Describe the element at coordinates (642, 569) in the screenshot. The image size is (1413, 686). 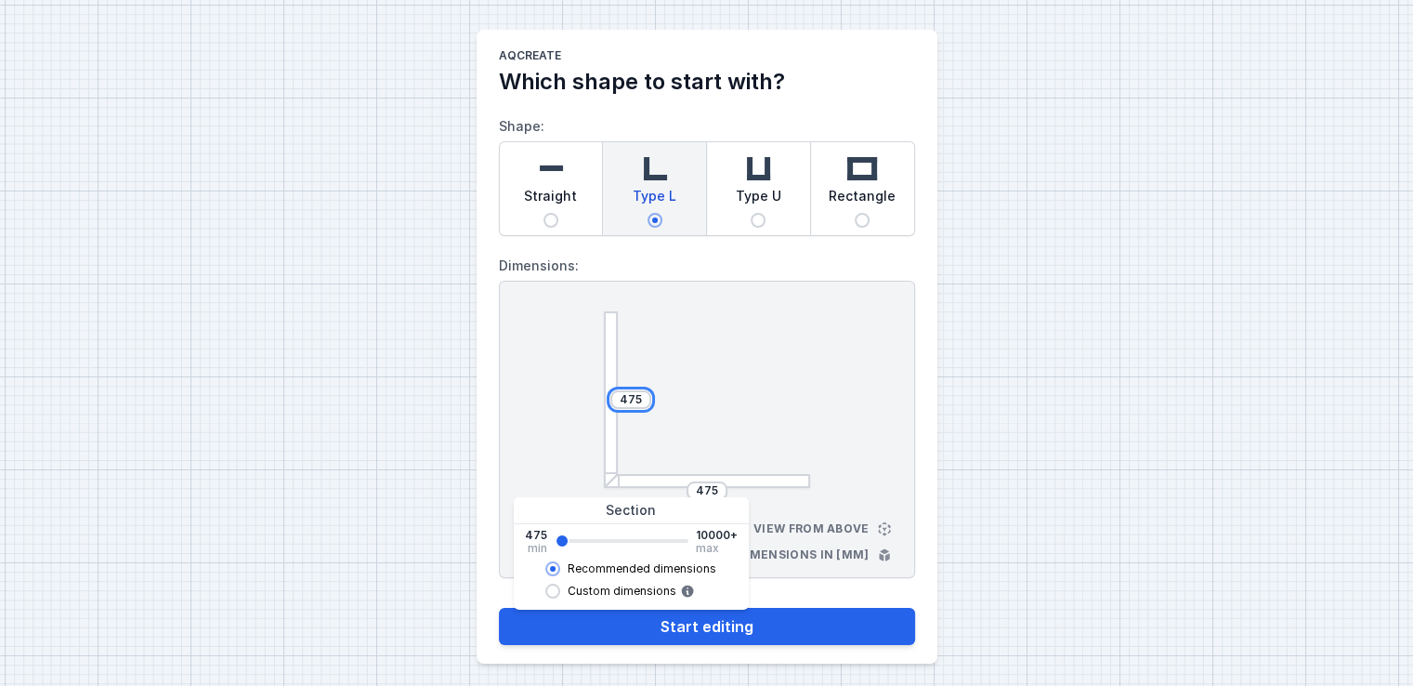
I see `span: Recommended dimensions` at that location.